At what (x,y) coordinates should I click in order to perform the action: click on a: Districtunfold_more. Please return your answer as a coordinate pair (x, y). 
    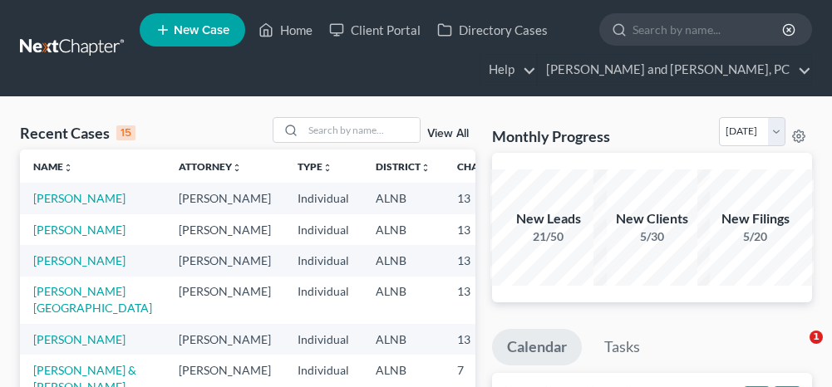
    Looking at the image, I should click on (403, 166).